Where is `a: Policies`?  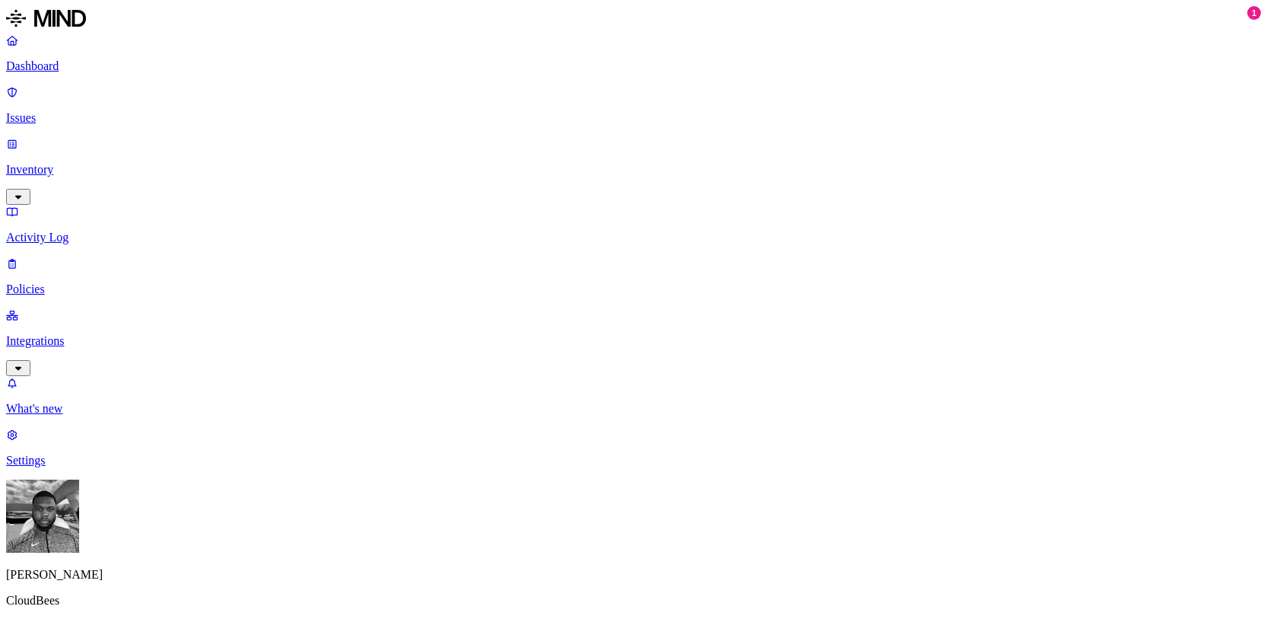
a: Policies is located at coordinates (633, 276).